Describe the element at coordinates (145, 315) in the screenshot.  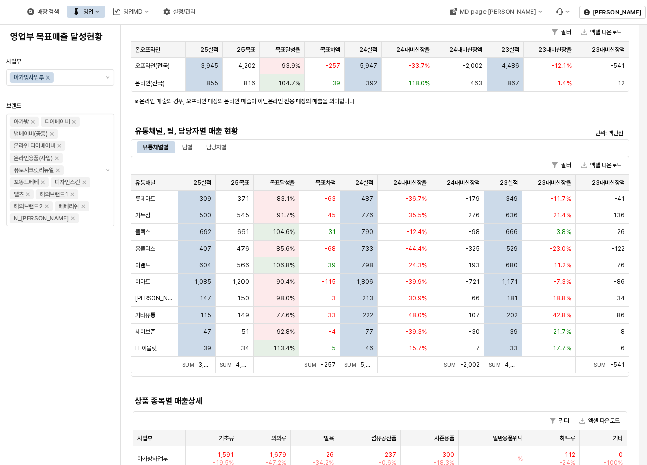
I see `span: 기타유통` at that location.